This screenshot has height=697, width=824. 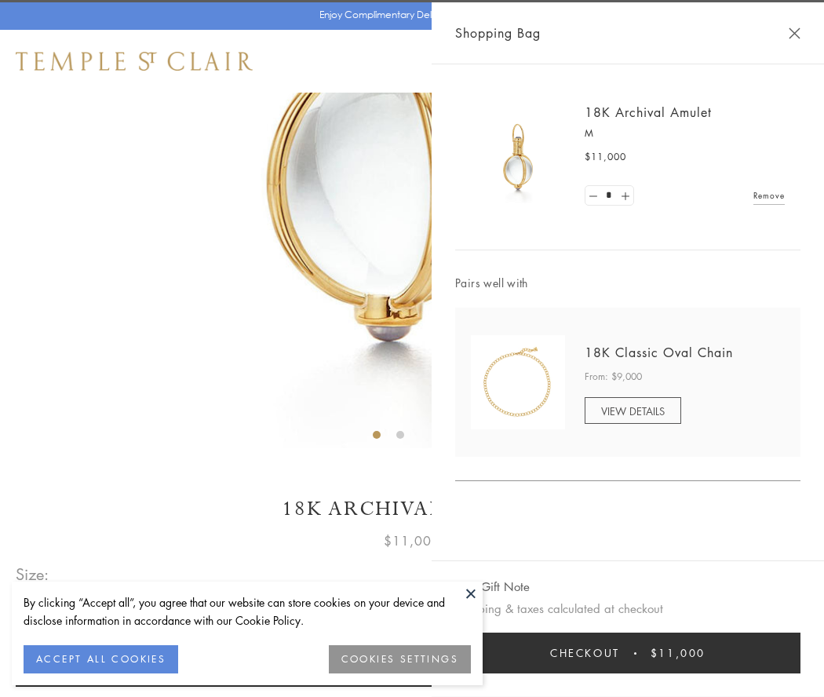 I want to click on span: From: $9,000, so click(x=613, y=377).